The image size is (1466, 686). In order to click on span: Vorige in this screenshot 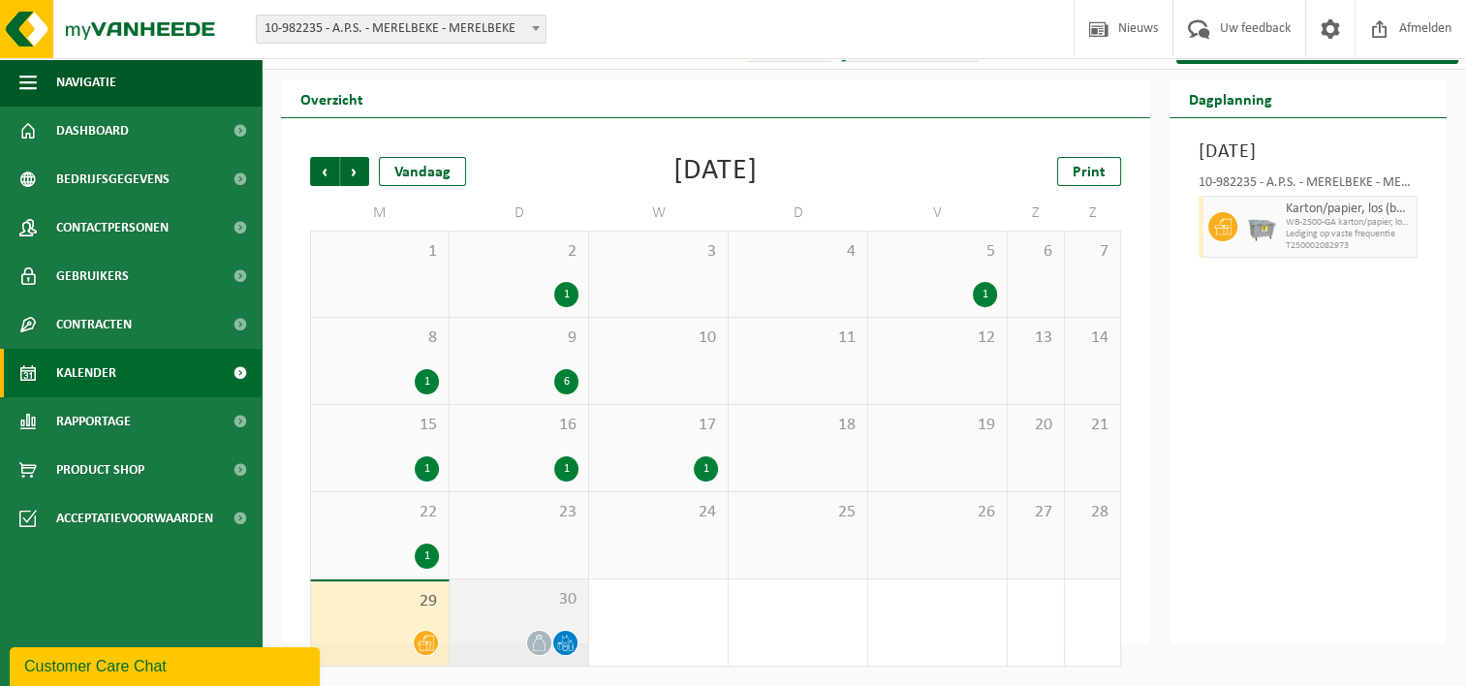, I will do `click(325, 171)`.